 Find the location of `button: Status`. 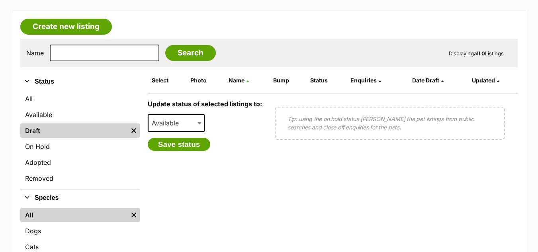

button: Status is located at coordinates (80, 82).